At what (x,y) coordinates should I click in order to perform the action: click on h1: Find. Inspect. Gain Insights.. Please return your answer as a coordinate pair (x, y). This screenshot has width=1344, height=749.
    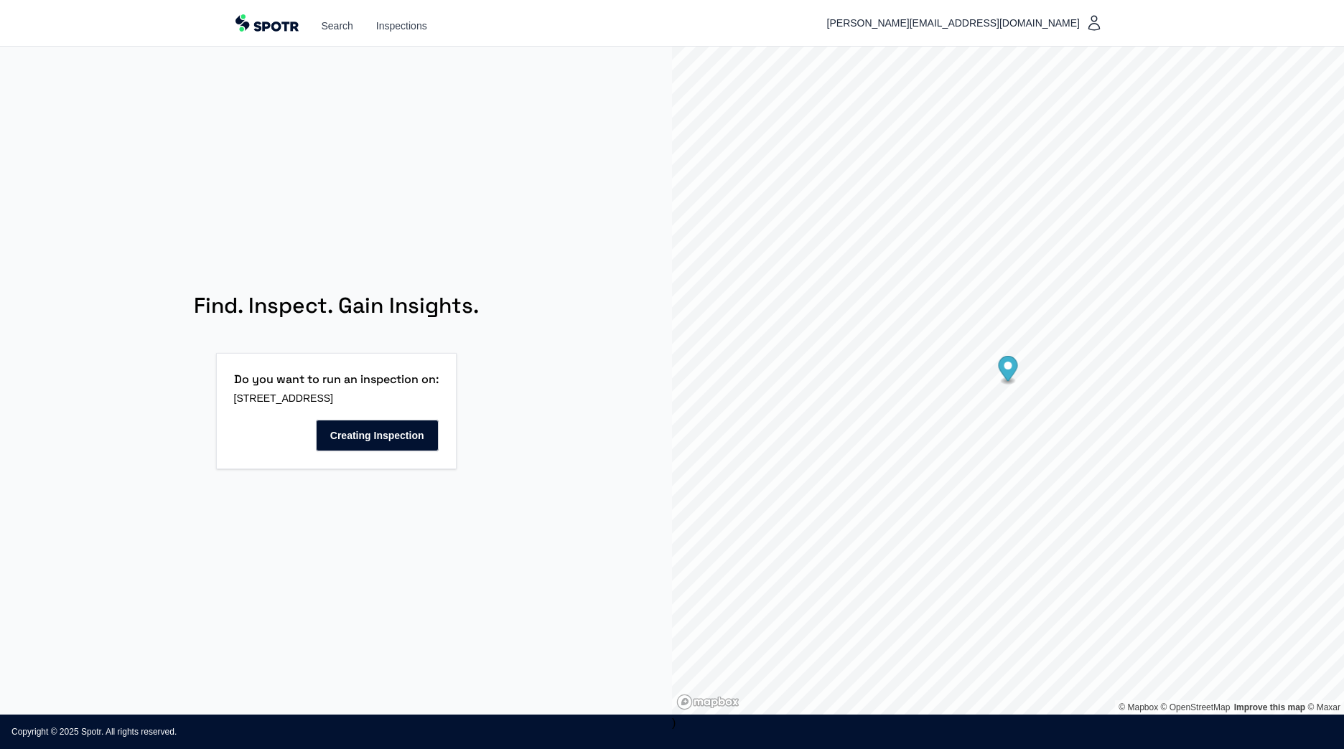
    Looking at the image, I should click on (336, 306).